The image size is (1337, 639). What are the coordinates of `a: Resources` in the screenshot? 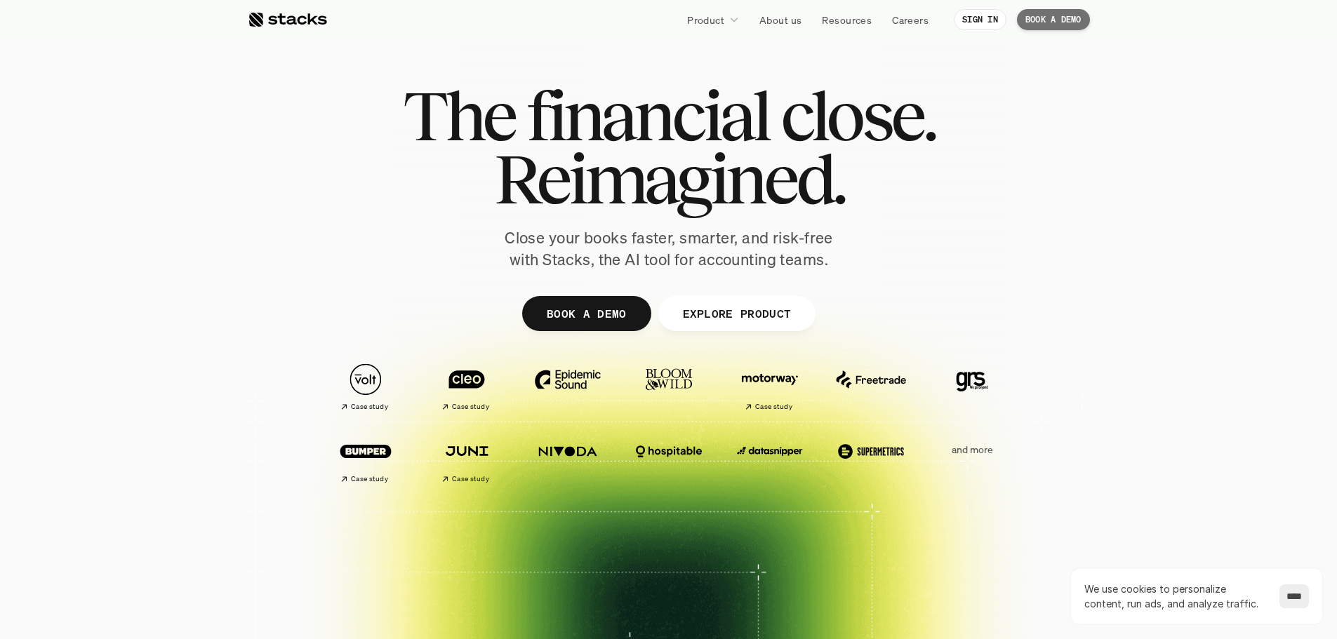 It's located at (847, 20).